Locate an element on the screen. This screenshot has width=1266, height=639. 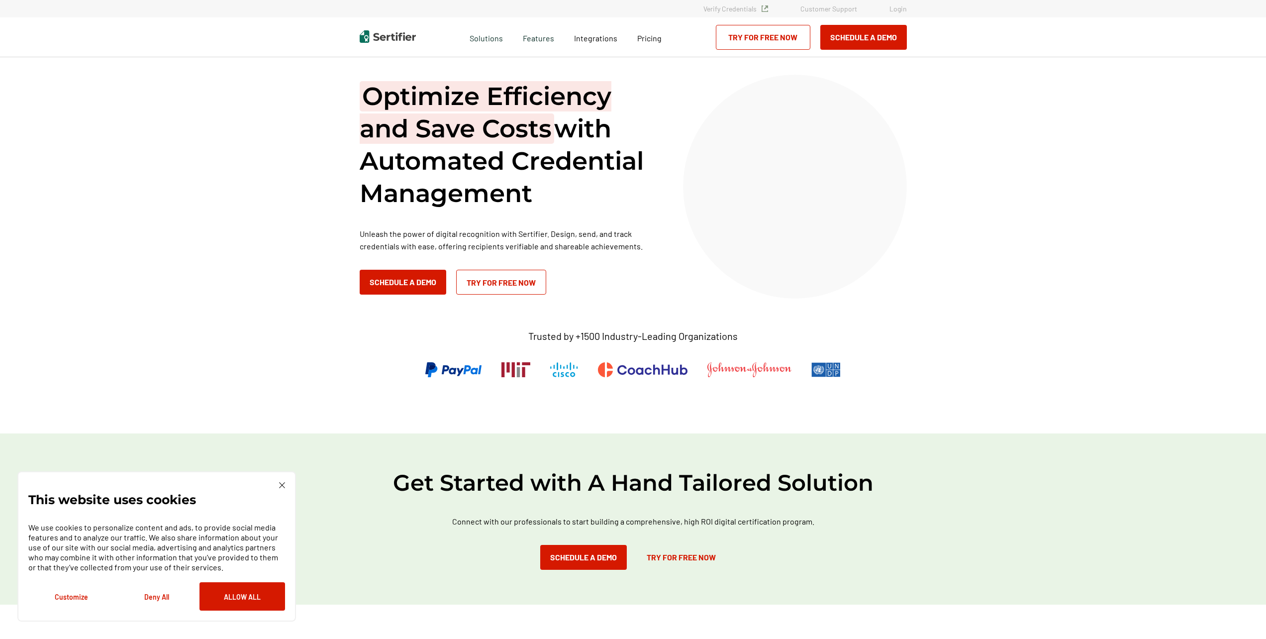
p: Trusted by +1500 Industry-Leading Organizations is located at coordinates (633, 336).